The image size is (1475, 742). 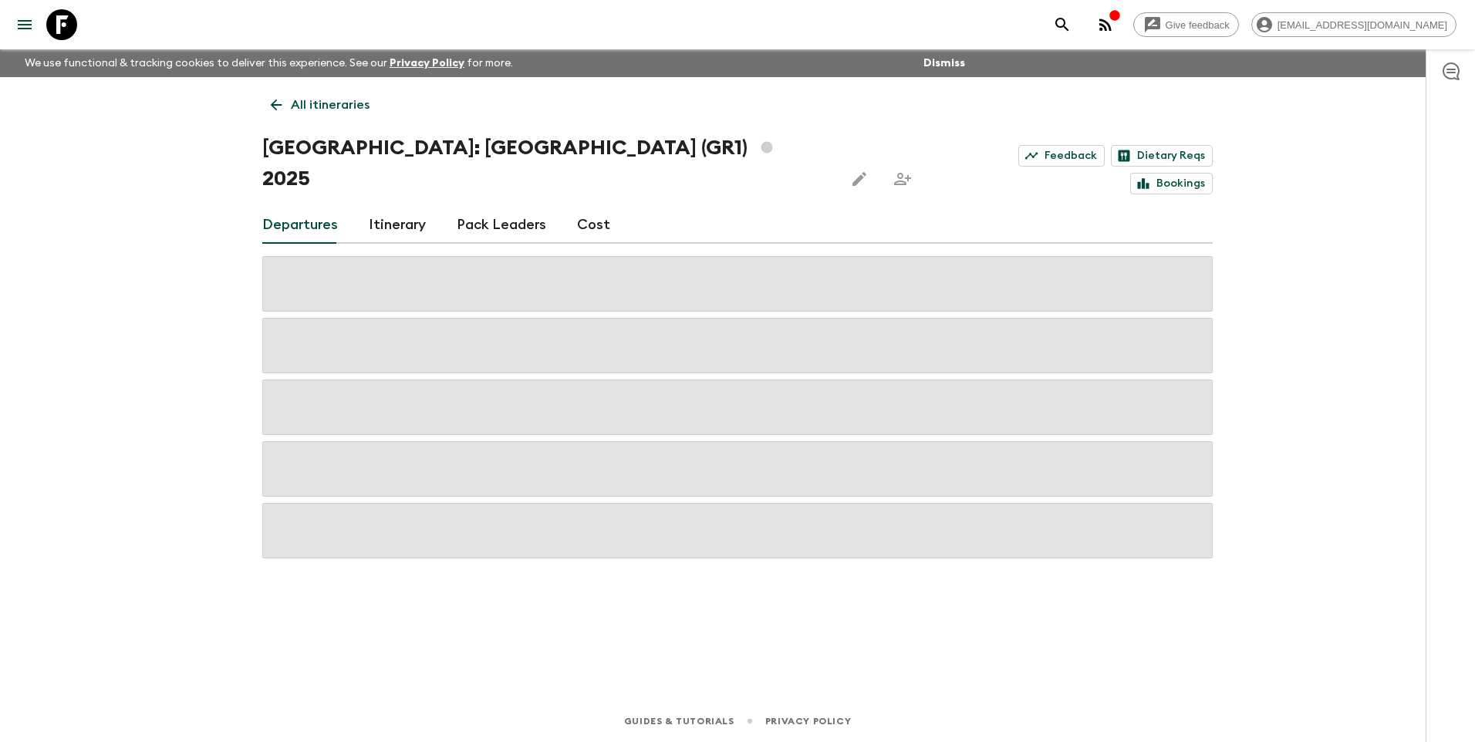 What do you see at coordinates (859, 179) in the screenshot?
I see `button: Edit this itinerary` at bounding box center [859, 179].